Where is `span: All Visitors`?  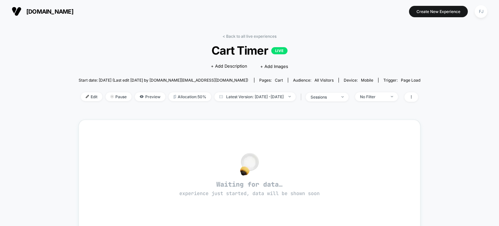 span: All Visitors is located at coordinates (324, 80).